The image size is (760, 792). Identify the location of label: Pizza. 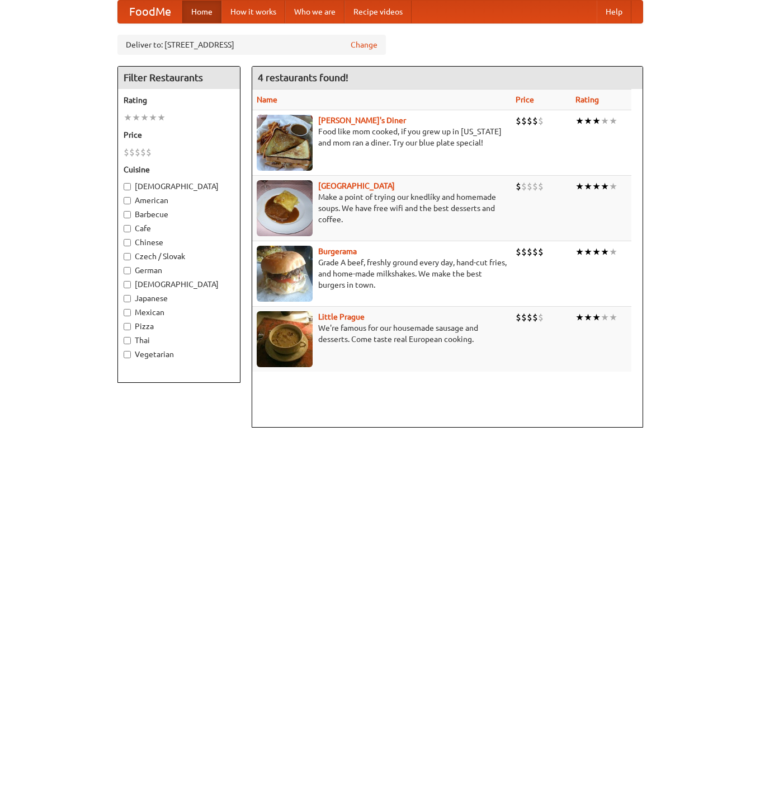
(179, 326).